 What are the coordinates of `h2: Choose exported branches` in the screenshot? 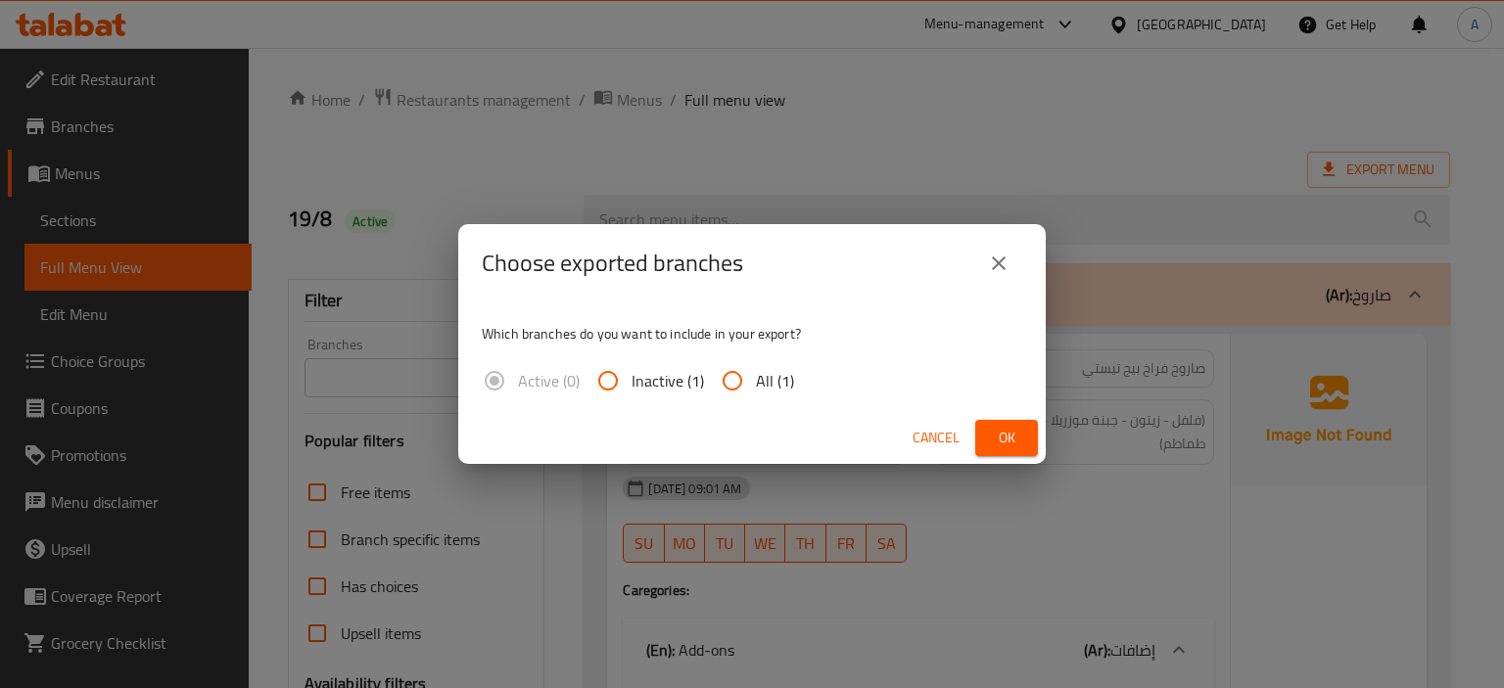 It's located at (612, 263).